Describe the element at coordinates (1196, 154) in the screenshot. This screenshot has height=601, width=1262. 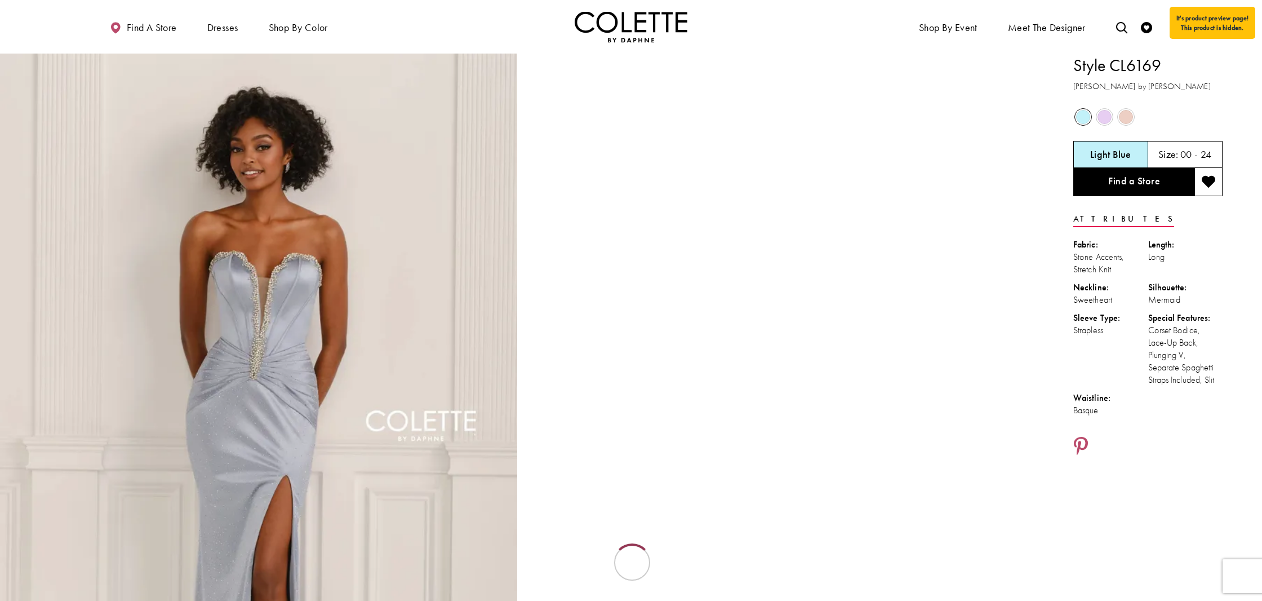
I see `h5: 00 - 24` at that location.